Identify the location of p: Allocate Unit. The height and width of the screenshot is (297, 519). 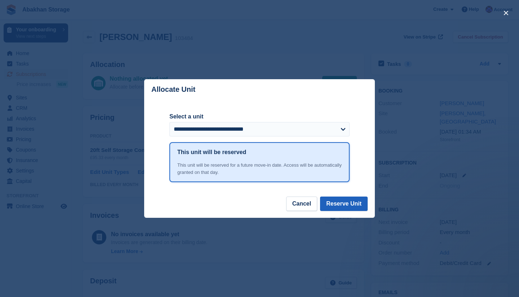
(173, 89).